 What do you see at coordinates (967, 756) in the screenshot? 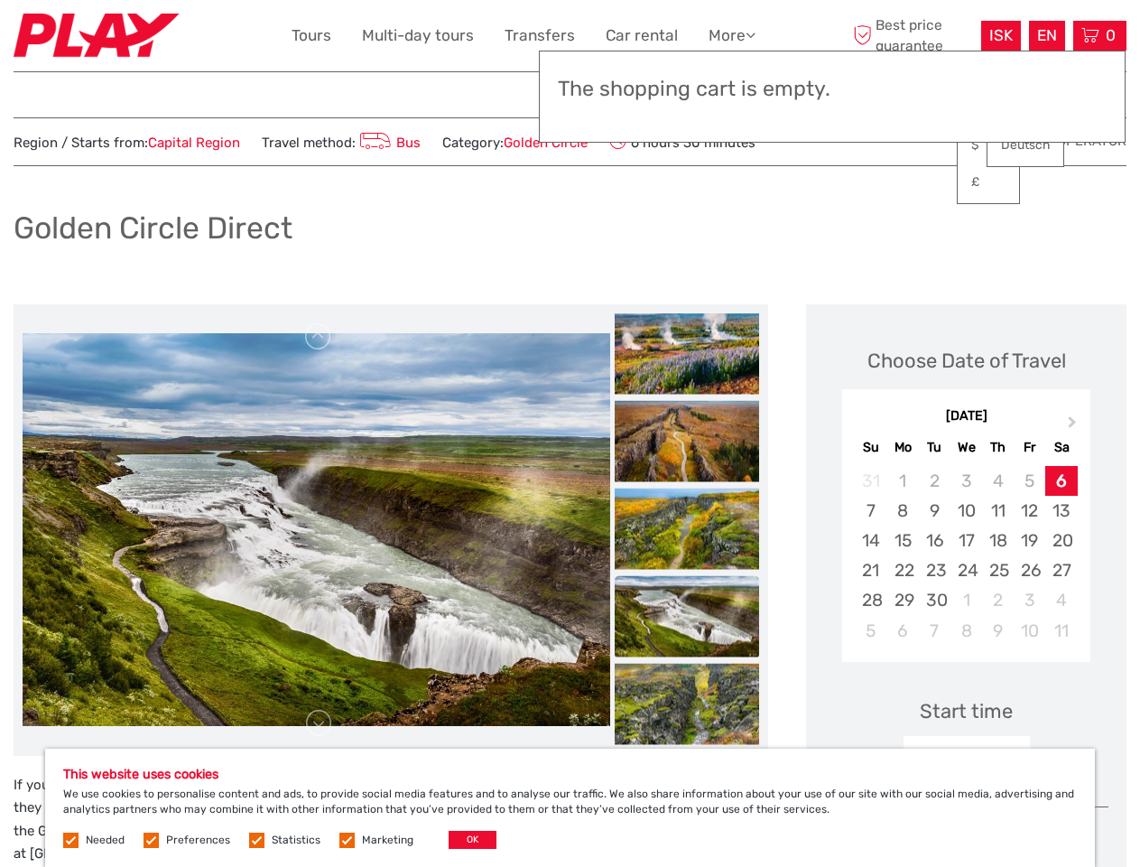
I see `div: 12:30` at bounding box center [967, 756].